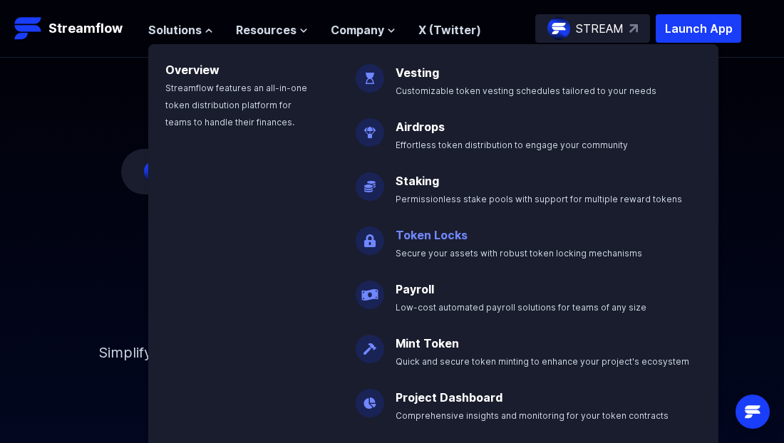  Describe the element at coordinates (86, 29) in the screenshot. I see `p: Streamflow` at that location.